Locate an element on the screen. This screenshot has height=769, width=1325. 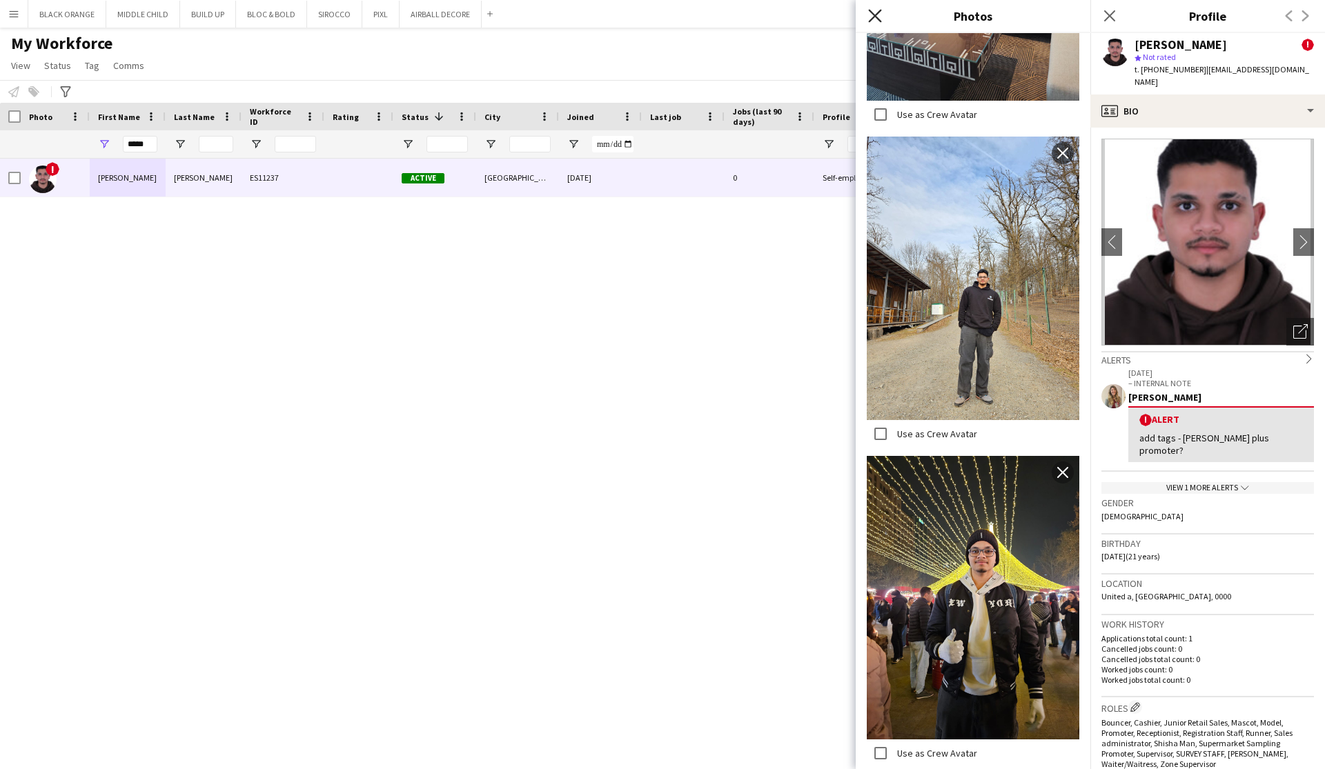
div: View 1 more alerts is located at coordinates (1208, 488).